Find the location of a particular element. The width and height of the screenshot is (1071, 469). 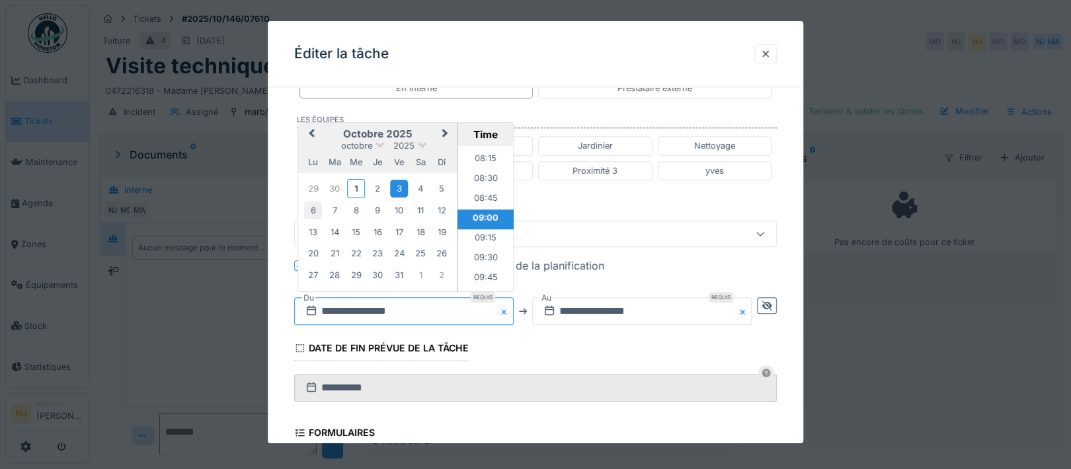

div: En interne is located at coordinates (416, 88).